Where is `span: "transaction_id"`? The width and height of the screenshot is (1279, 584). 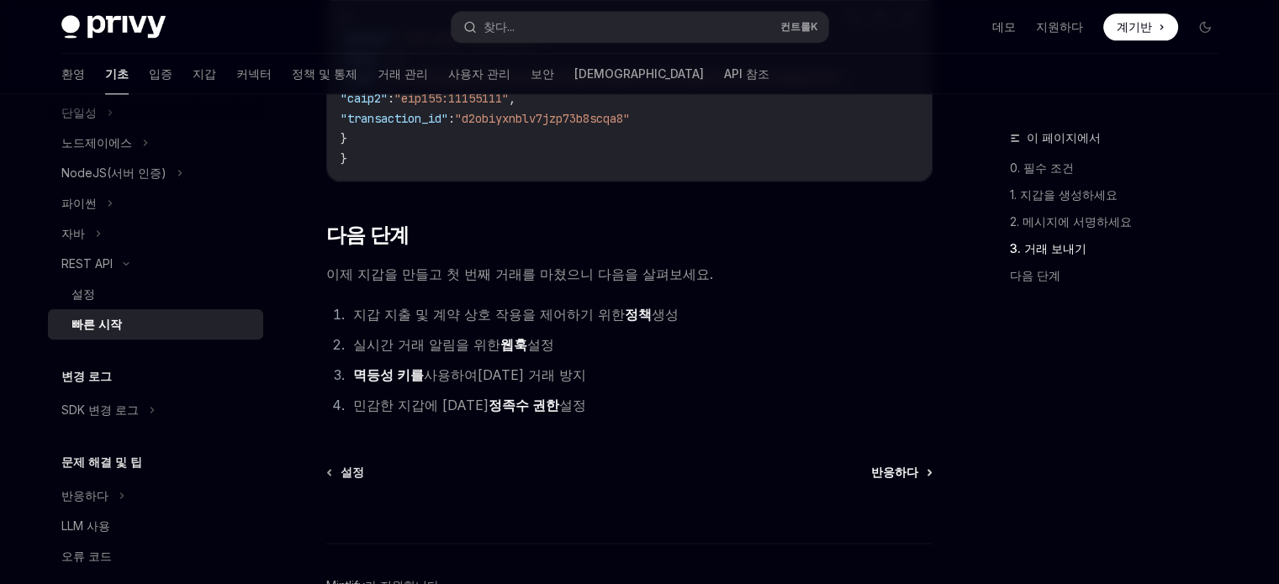 span: "transaction_id" is located at coordinates (394, 119).